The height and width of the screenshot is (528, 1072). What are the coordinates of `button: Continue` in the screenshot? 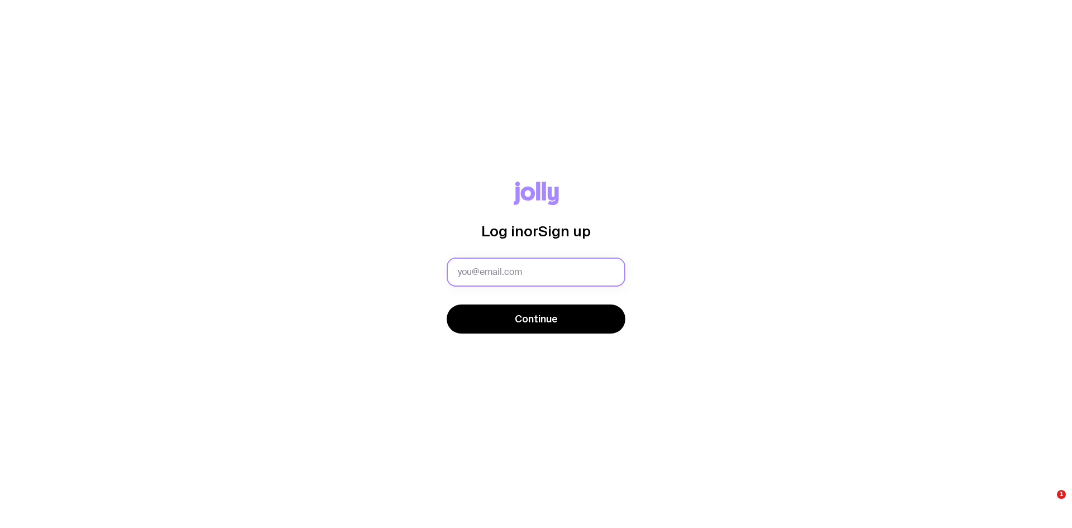 It's located at (536, 319).